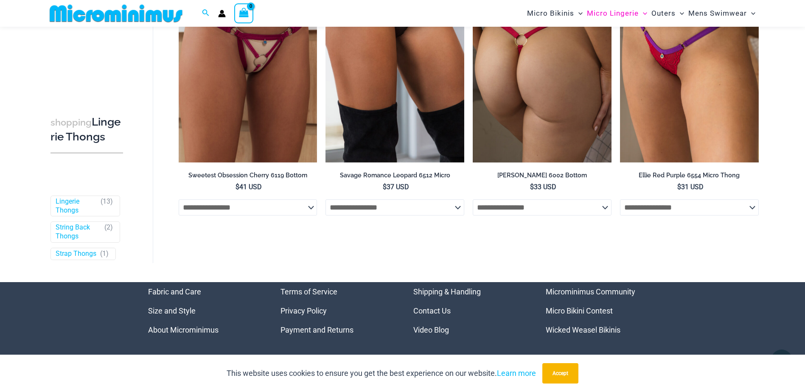  I want to click on bdi: 33 USD, so click(543, 187).